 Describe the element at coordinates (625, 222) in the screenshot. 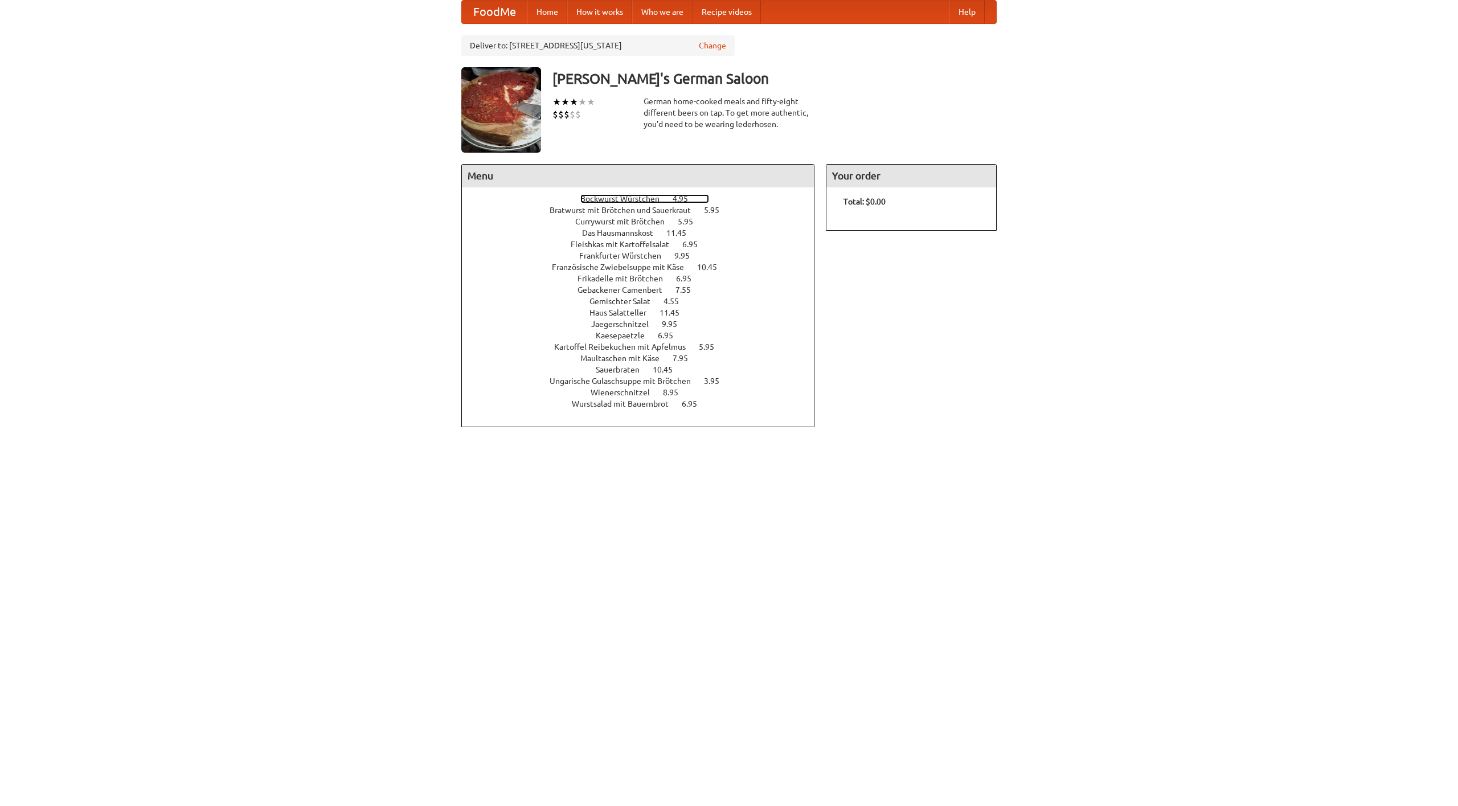

I see `span: Currywurst mit Brötchen` at that location.